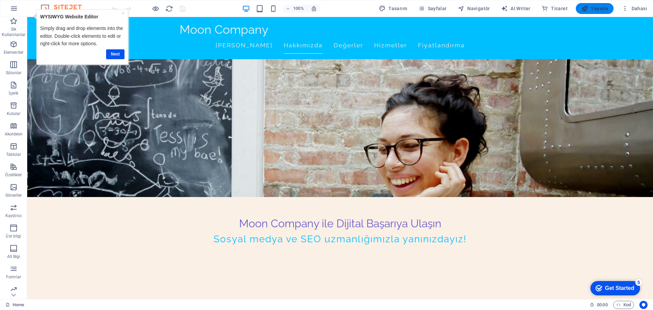  What do you see at coordinates (30, 11) in the screenshot?
I see `div: Get Started 5 items remaining, 0% complete` at bounding box center [30, 11].